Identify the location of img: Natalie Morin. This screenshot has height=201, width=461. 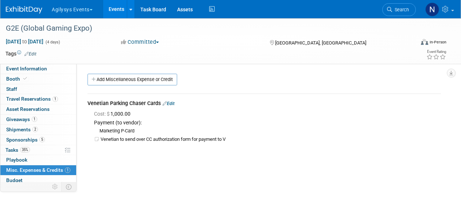
(432, 9).